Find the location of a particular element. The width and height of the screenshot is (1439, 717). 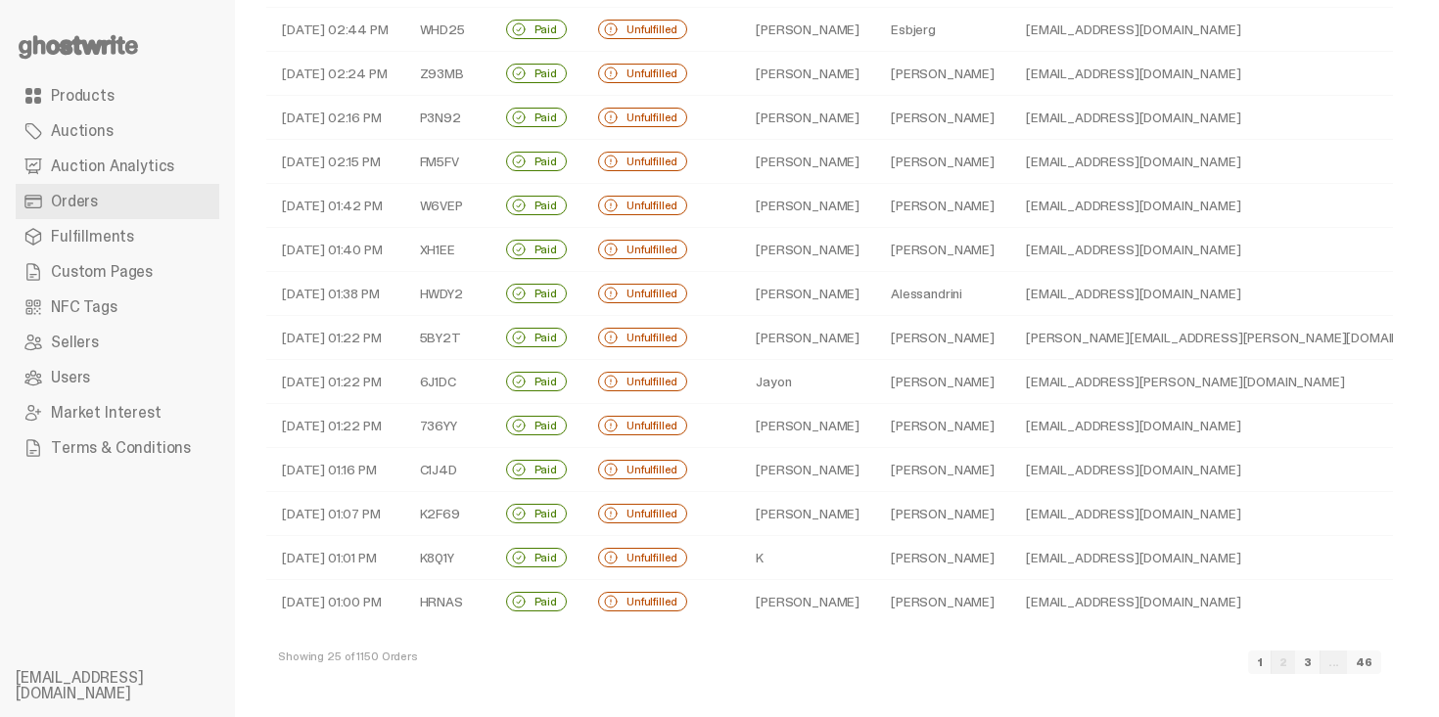

td: K8Q1Y is located at coordinates (447, 558).